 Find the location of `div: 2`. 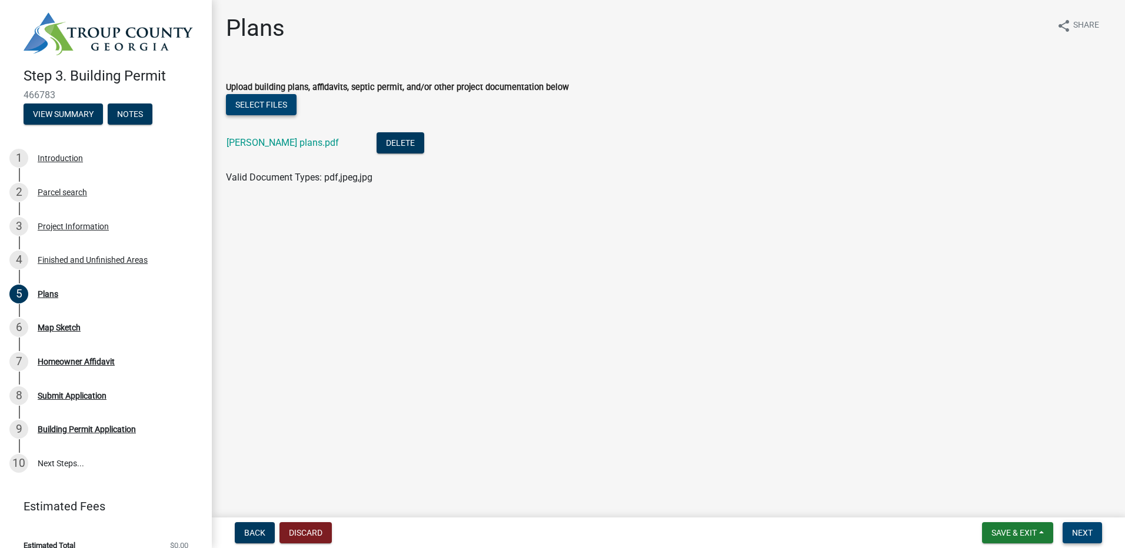

div: 2 is located at coordinates (19, 192).